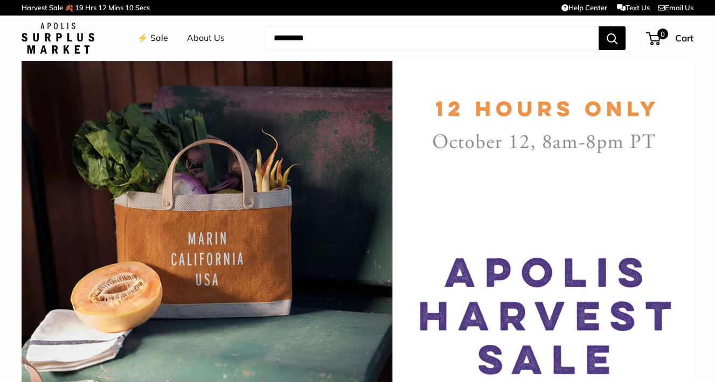  What do you see at coordinates (129, 8) in the screenshot?
I see `span: 10` at bounding box center [129, 8].